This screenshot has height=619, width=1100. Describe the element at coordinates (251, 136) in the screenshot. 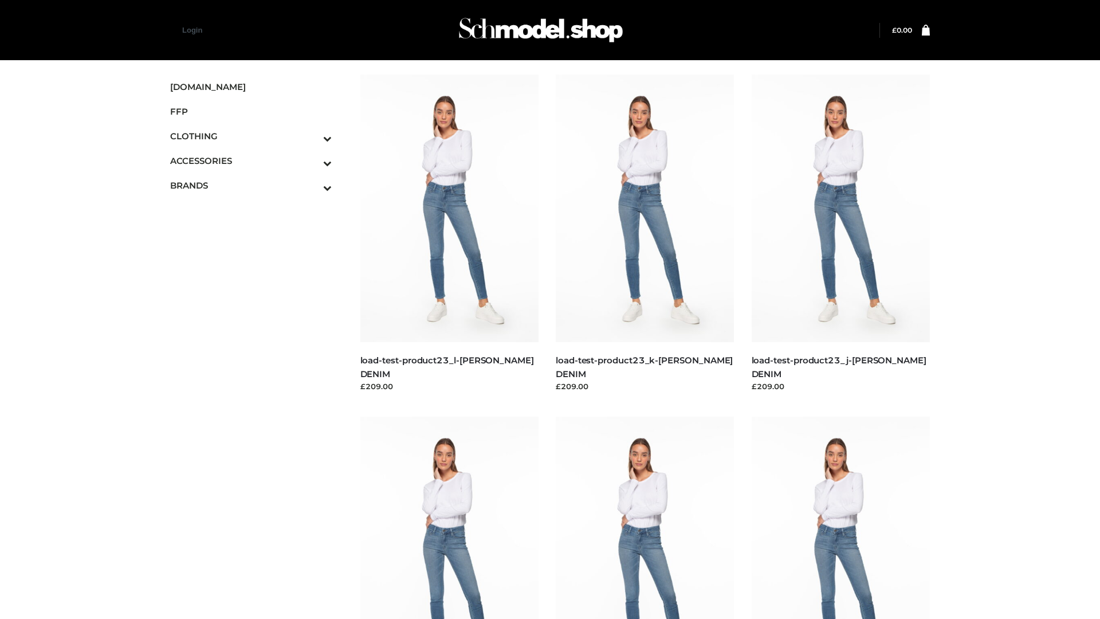

I see `span: CLOTHING` at that location.